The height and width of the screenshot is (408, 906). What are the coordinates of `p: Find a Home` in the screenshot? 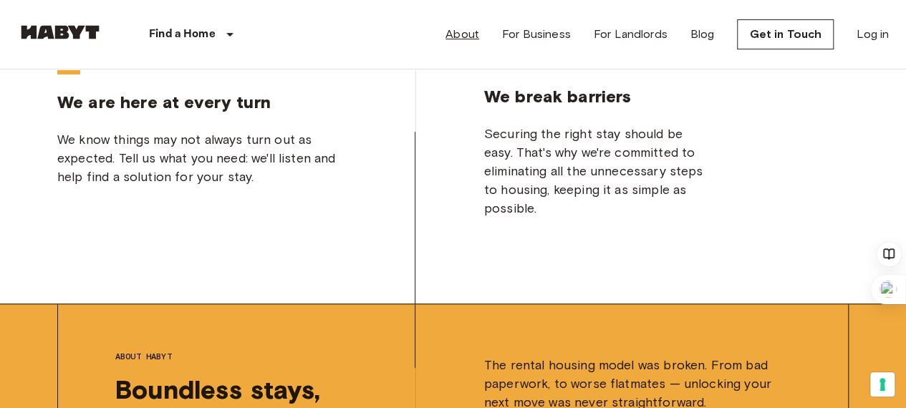 It's located at (182, 34).